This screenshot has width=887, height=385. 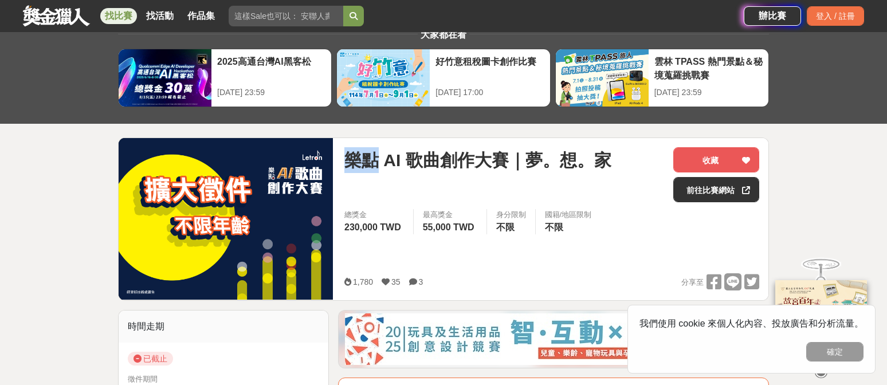 What do you see at coordinates (835, 352) in the screenshot?
I see `button: 確定` at bounding box center [835, 352].